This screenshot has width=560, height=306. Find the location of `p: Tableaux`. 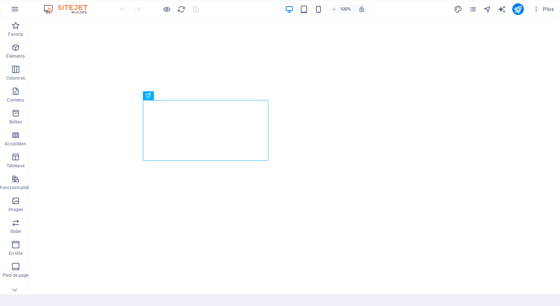

p: Tableaux is located at coordinates (16, 166).